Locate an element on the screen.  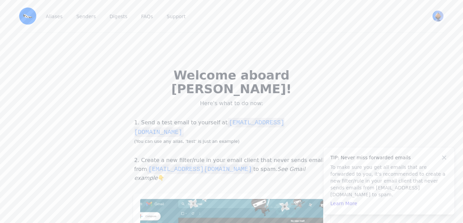
button: User menu is located at coordinates (438, 16).